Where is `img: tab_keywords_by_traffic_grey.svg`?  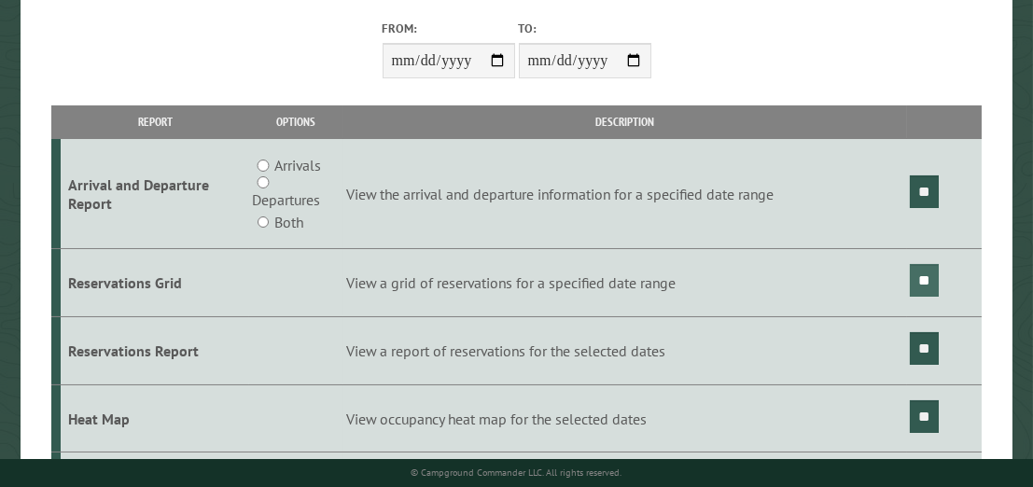 img: tab_keywords_by_traffic_grey.svg is located at coordinates (193, 116).